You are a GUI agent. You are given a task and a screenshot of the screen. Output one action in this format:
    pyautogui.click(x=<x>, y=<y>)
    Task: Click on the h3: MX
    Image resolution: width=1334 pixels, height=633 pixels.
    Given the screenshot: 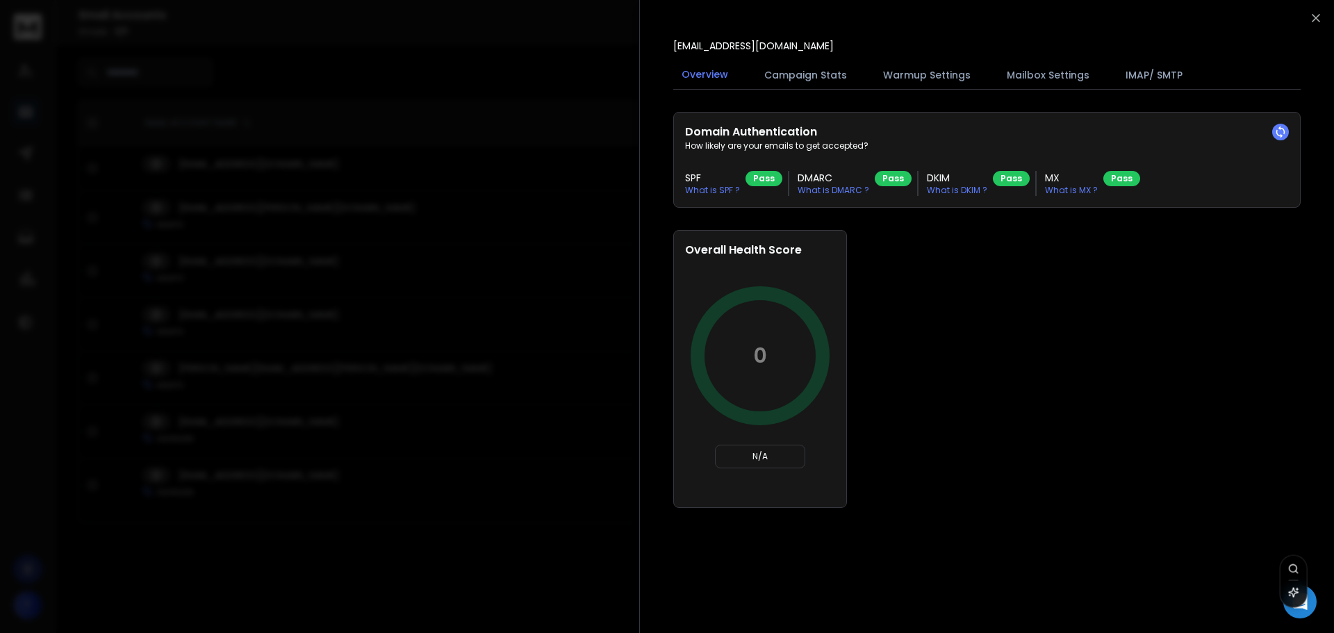 What is the action you would take?
    pyautogui.click(x=1071, y=178)
    